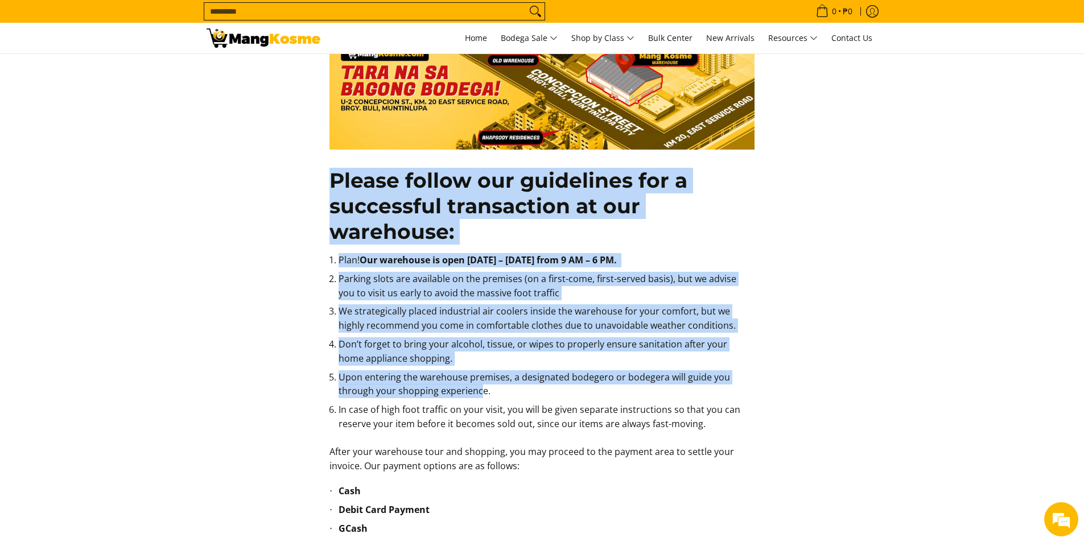  Describe the element at coordinates (793, 38) in the screenshot. I see `a: Resources` at that location.